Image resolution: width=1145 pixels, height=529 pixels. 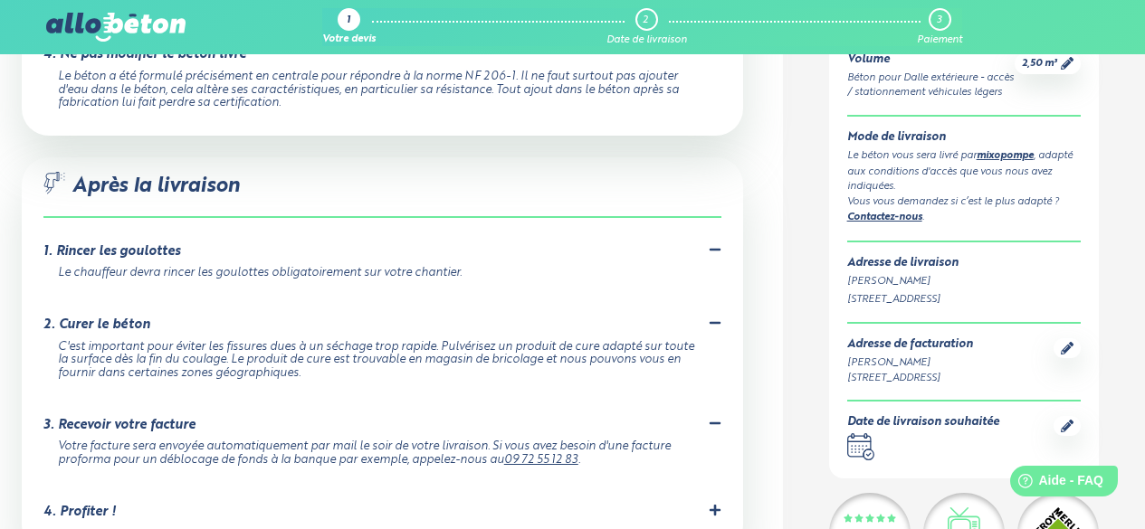 What do you see at coordinates (87, 22) in the screenshot?
I see `span: Aide - FAQ` at bounding box center [87, 22].